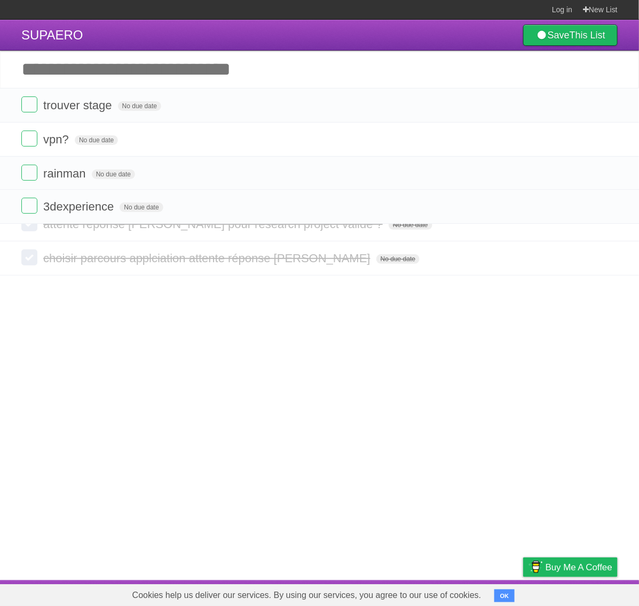  Describe the element at coordinates (578, 568) in the screenshot. I see `span: Buy me a coffee` at that location.